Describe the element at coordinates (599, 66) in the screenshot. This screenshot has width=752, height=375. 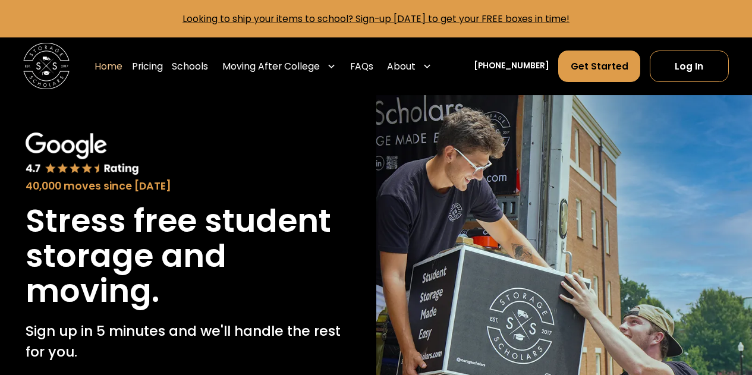
I see `a: Get Started` at that location.